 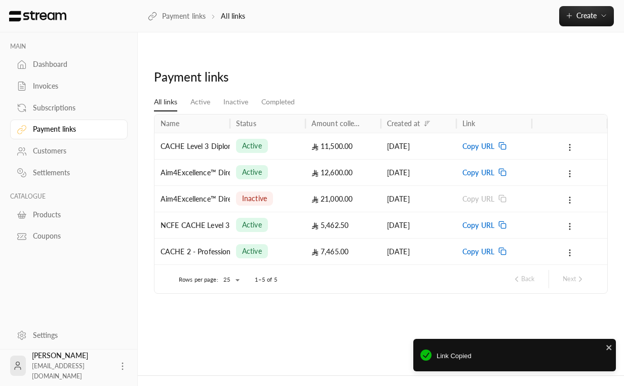 What do you see at coordinates (427, 124) in the screenshot?
I see `button: Sort` at bounding box center [427, 124].